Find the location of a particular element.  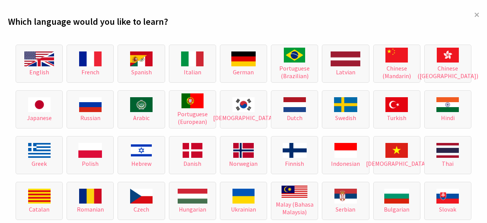

img: Spanish is located at coordinates (141, 59).